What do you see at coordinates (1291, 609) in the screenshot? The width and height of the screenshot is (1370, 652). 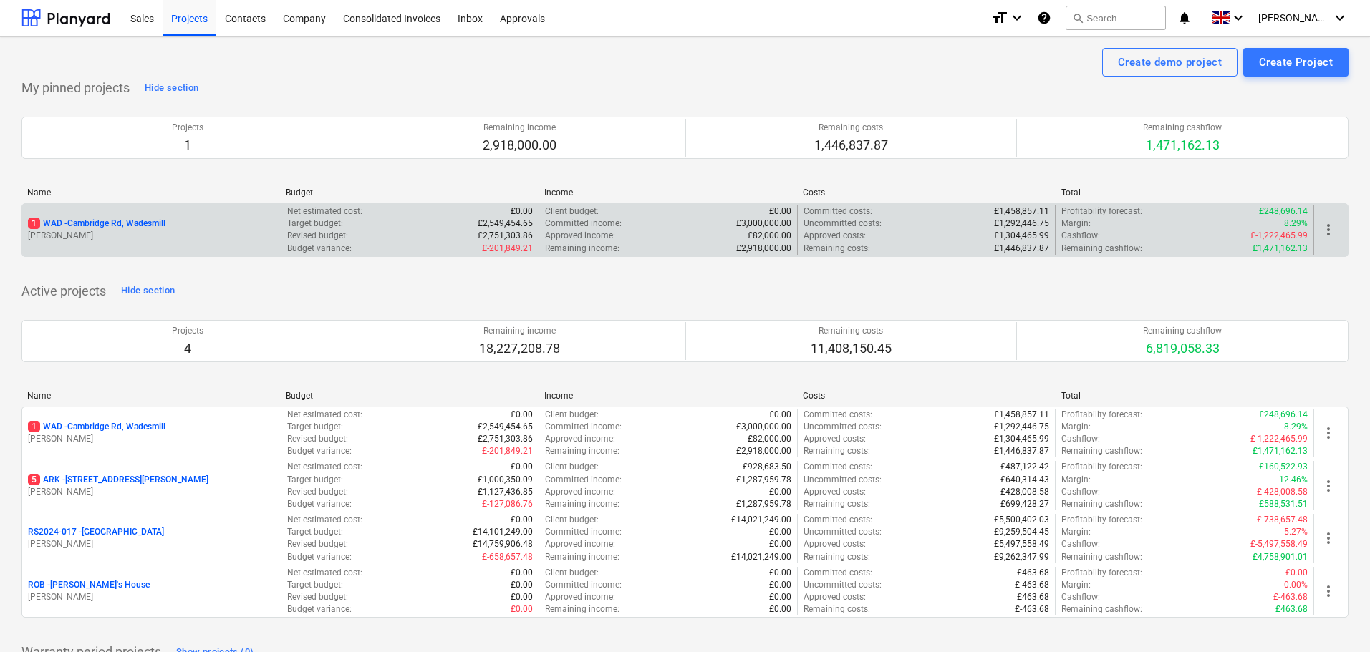 I see `p: £463.68` at bounding box center [1291, 609].